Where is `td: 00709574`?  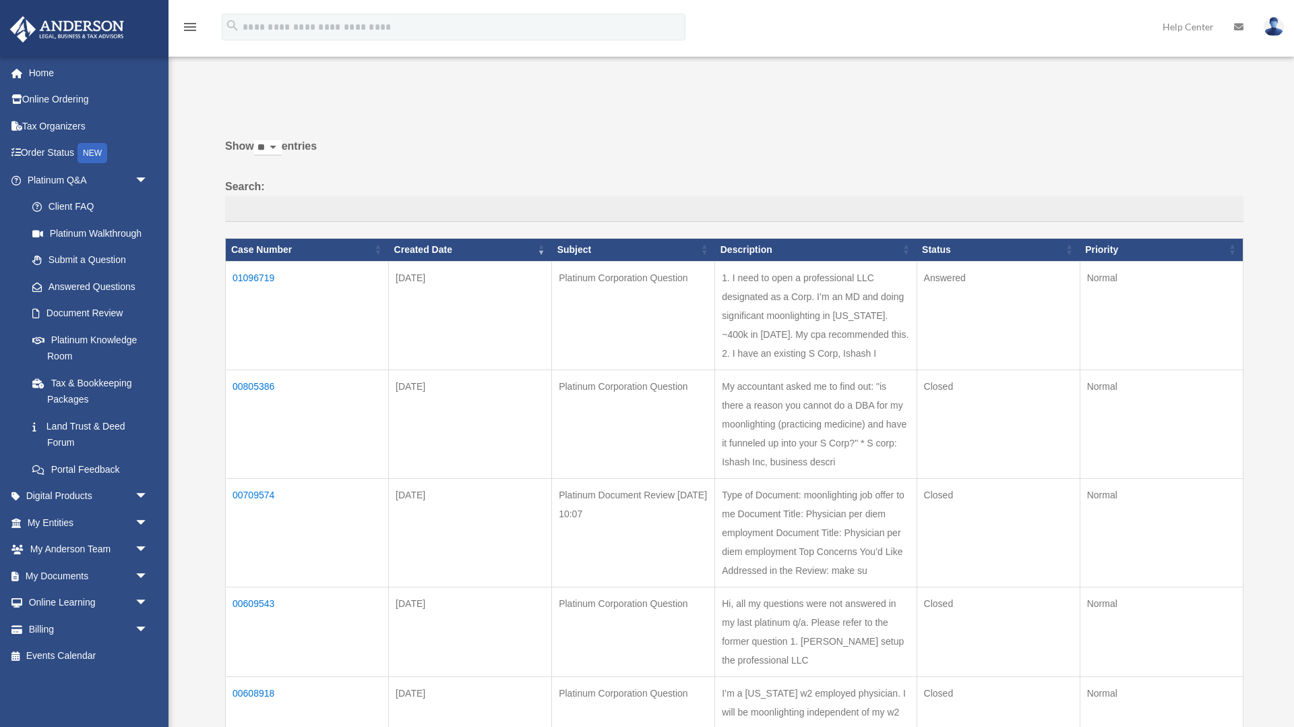 td: 00709574 is located at coordinates (307, 532).